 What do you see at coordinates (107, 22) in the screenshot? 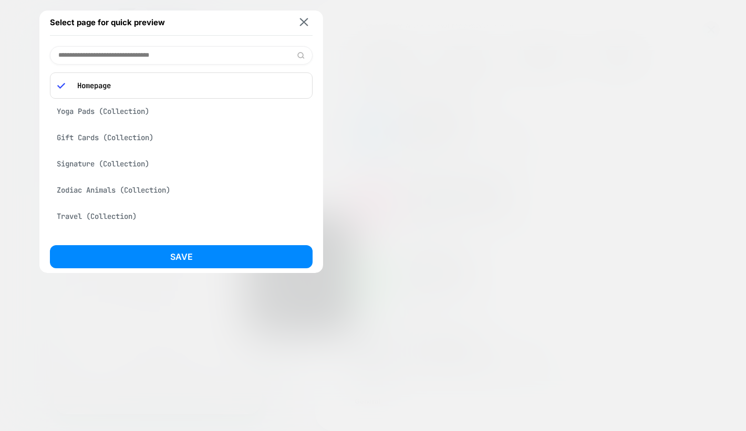
I see `span: Select page for quick preview` at bounding box center [107, 22].